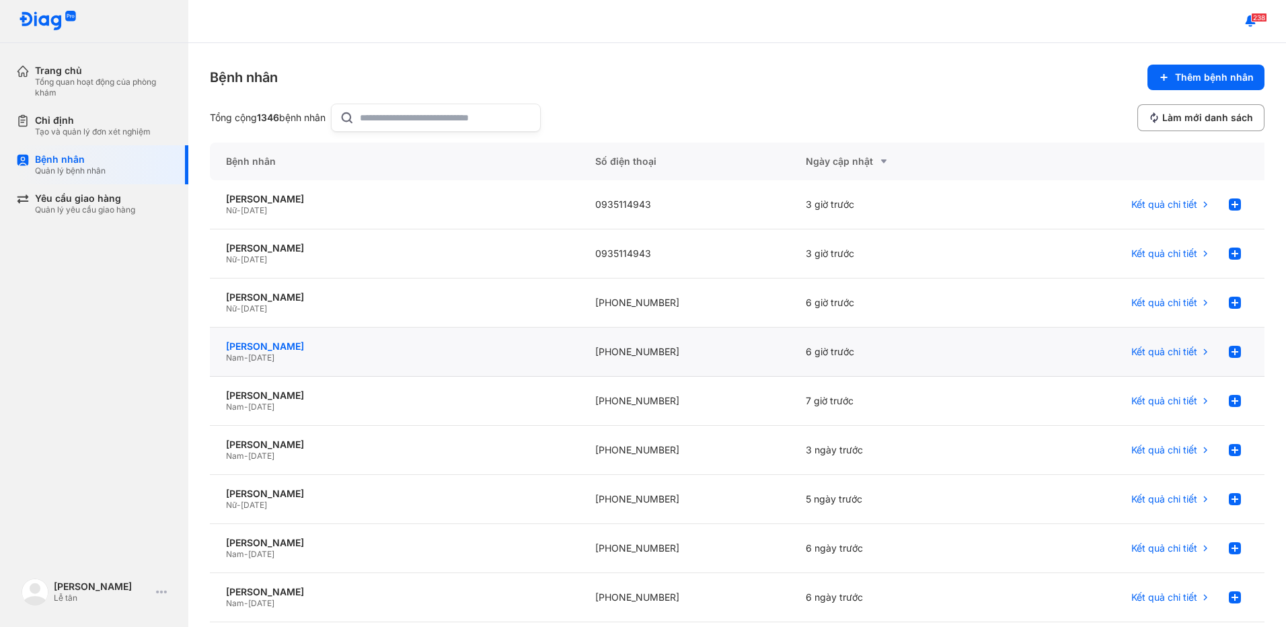  I want to click on div: Yêu cầu giao hàng, so click(85, 198).